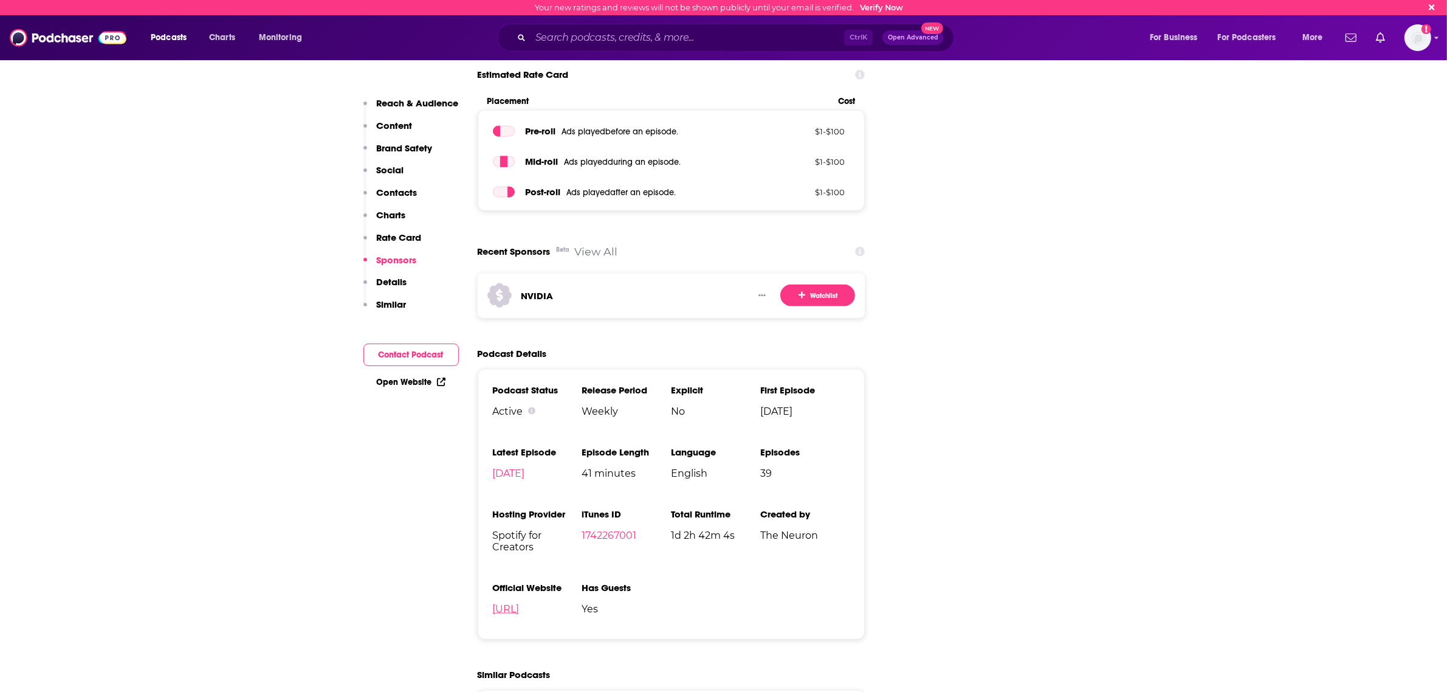 This screenshot has height=692, width=1447. I want to click on p: Brand Safety, so click(405, 148).